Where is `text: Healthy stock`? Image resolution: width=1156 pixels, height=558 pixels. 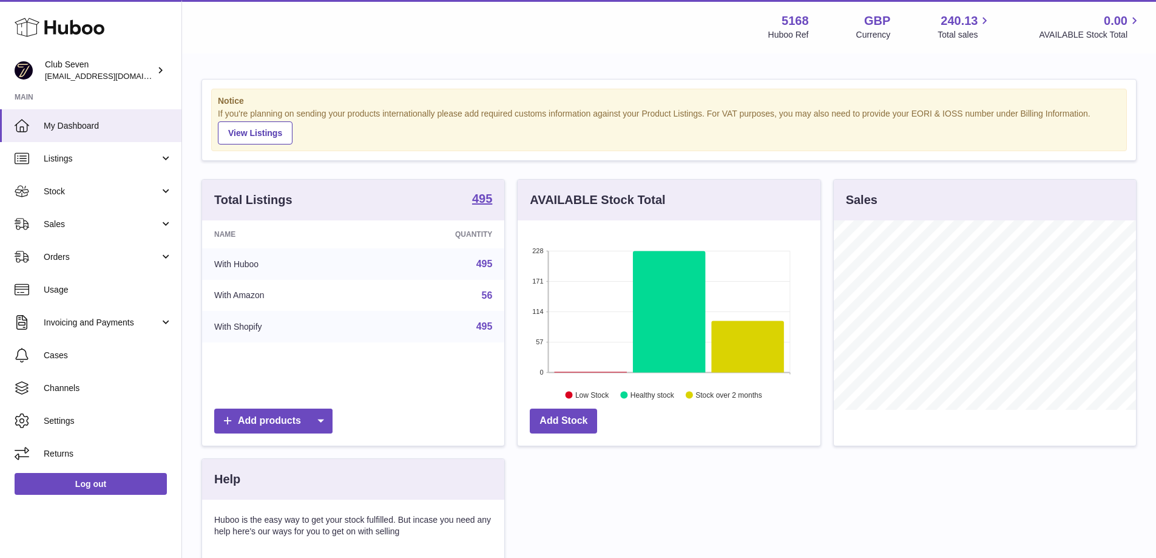 text: Healthy stock is located at coordinates (653, 395).